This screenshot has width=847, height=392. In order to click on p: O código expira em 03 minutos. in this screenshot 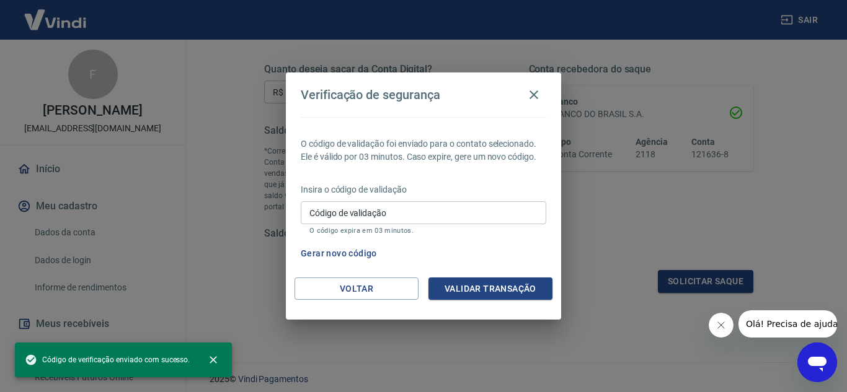, I will do `click(423, 231)`.